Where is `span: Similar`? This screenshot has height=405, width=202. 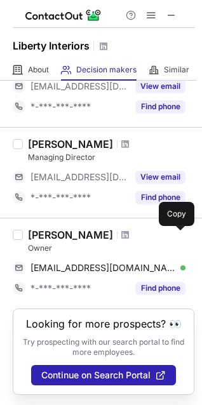
span: Similar is located at coordinates (176, 70).